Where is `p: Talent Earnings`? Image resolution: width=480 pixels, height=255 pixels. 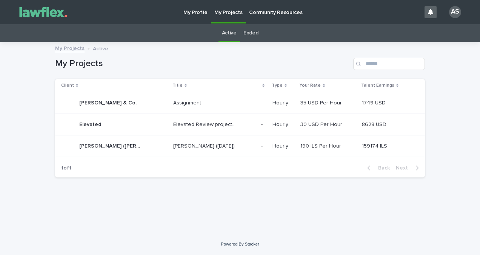 p: Talent Earnings is located at coordinates (378, 85).